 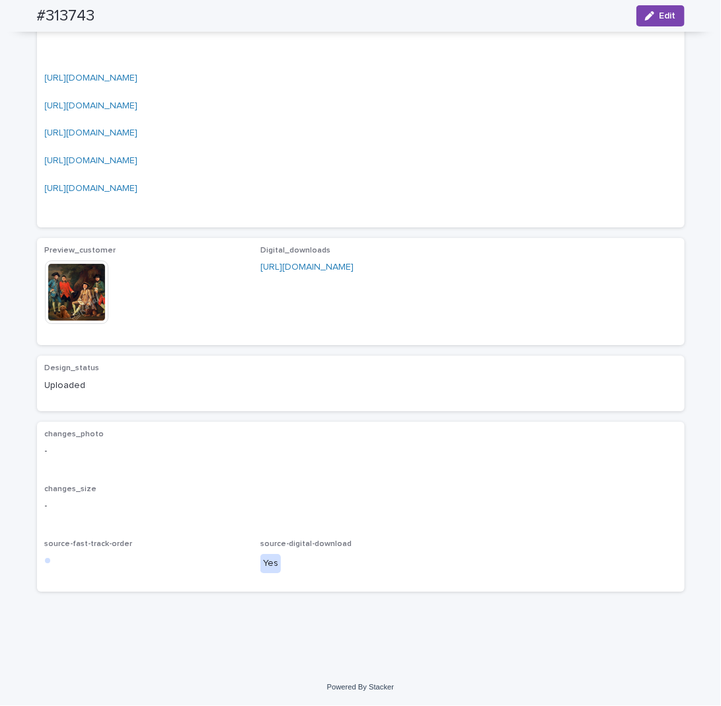 What do you see at coordinates (75, 434) in the screenshot?
I see `span: changes_photo` at bounding box center [75, 434].